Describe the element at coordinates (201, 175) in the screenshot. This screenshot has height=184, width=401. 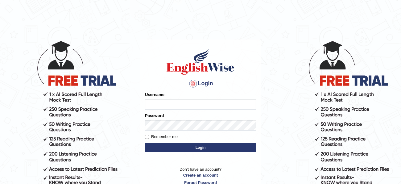
I see `a: Create an account` at that location.